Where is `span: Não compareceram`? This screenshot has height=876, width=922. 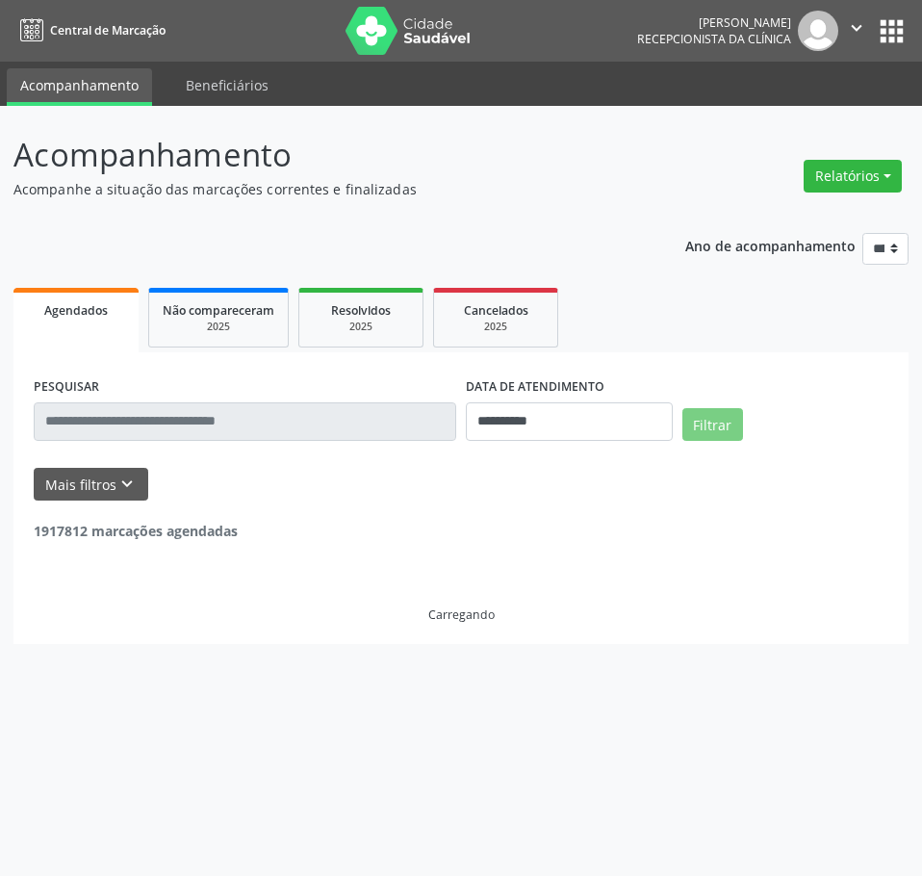
span: Não compareceram is located at coordinates (219, 310).